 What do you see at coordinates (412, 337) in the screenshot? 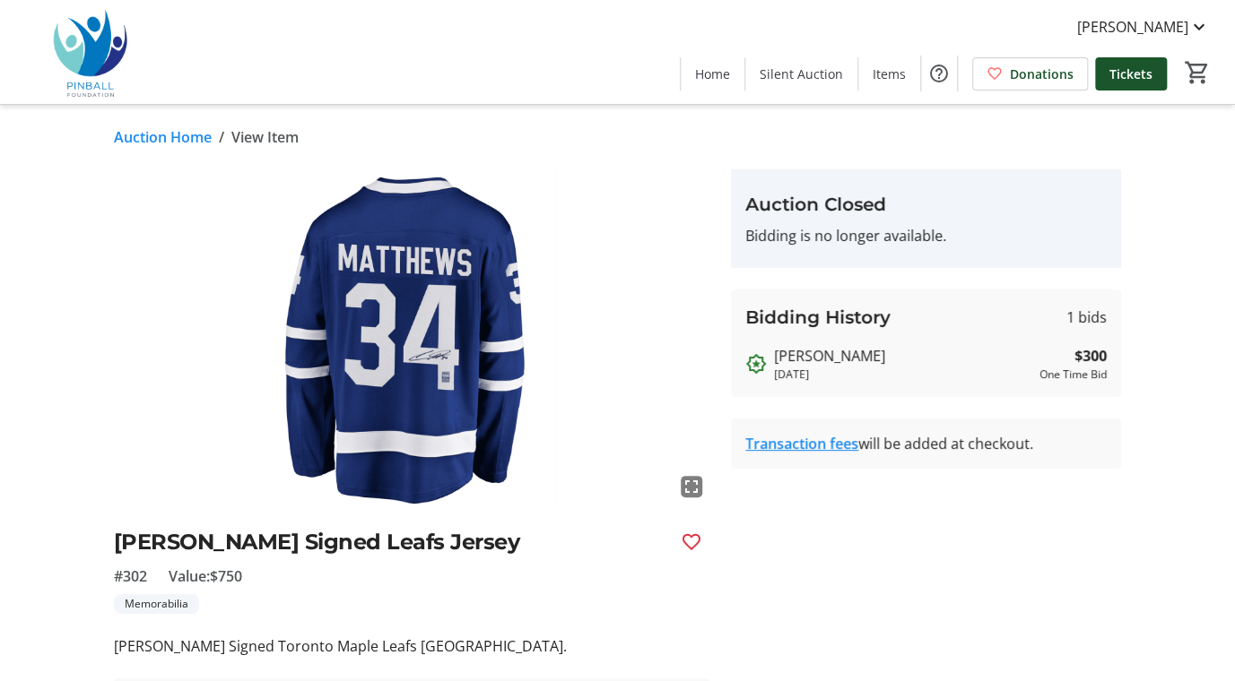
I see `img: Image` at bounding box center [412, 337].